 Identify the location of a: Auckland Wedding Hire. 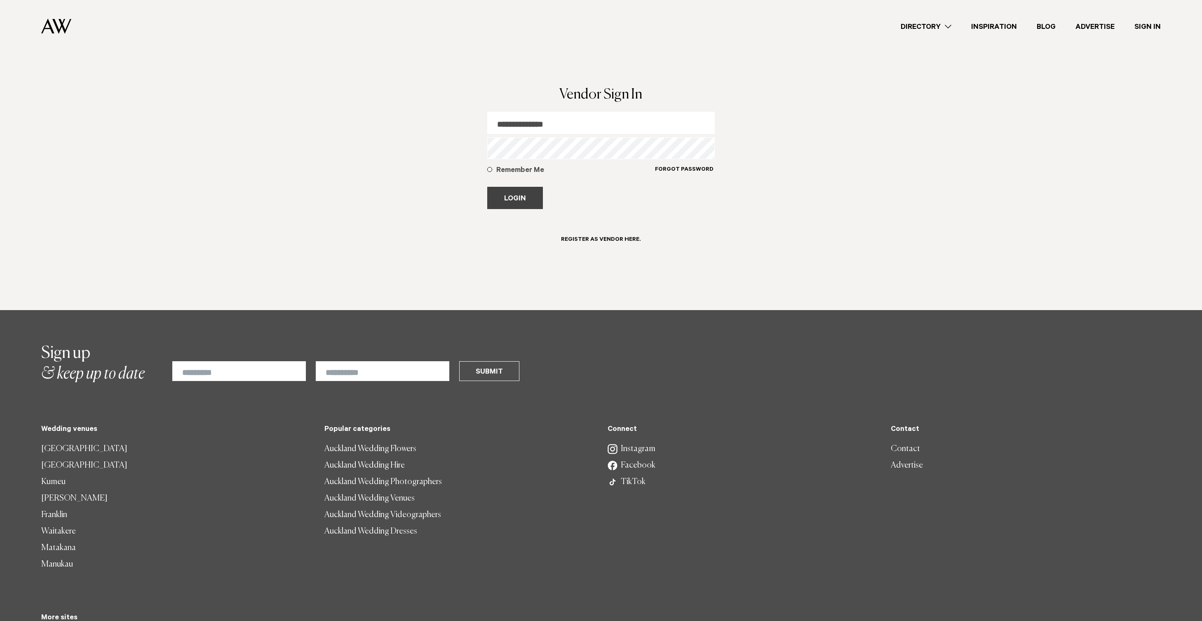
(459, 465).